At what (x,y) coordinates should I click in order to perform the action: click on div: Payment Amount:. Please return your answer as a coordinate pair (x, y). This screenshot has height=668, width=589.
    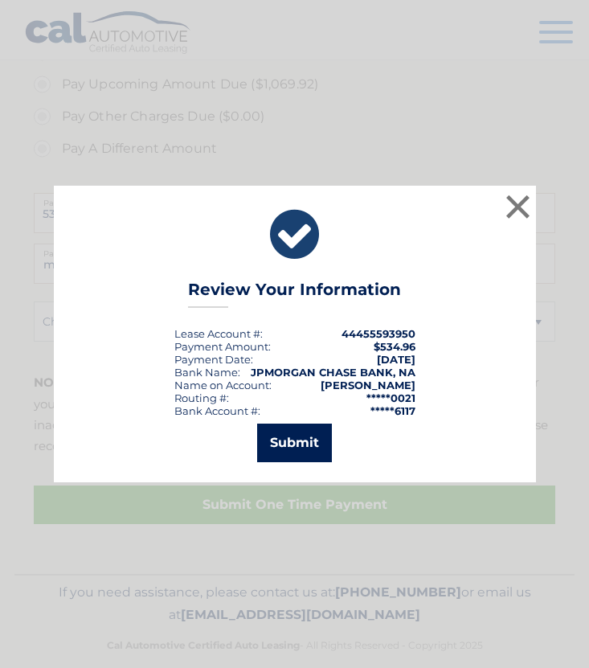
    Looking at the image, I should click on (223, 347).